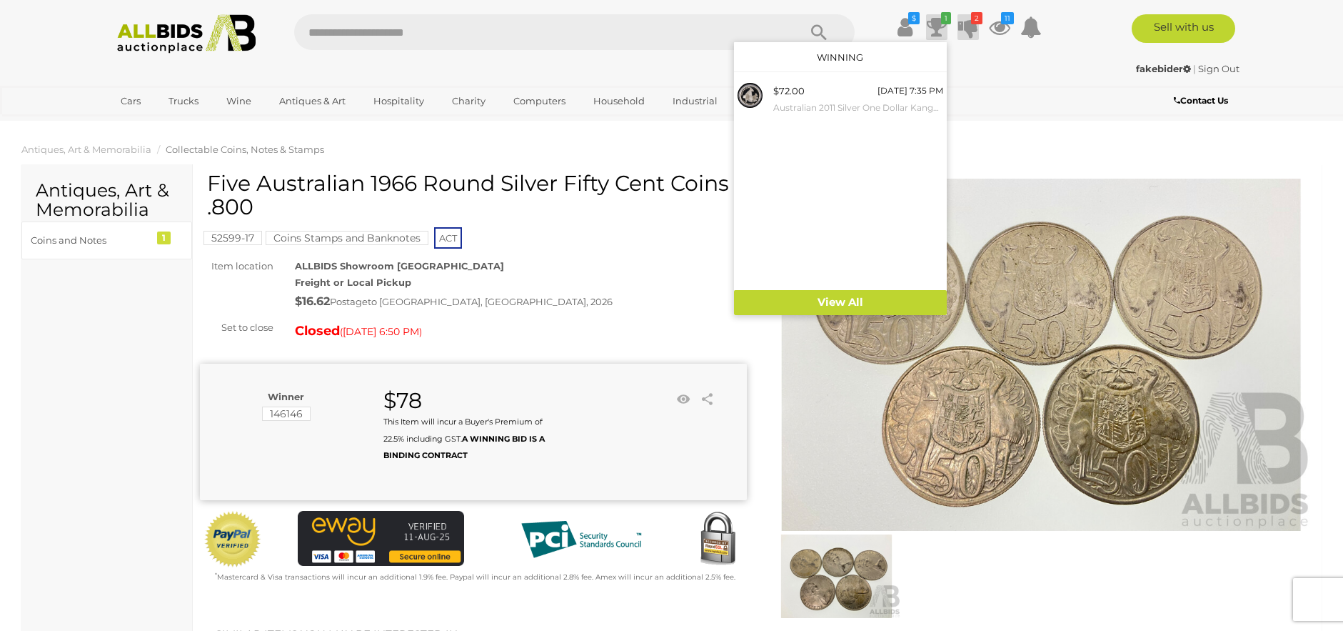 The width and height of the screenshot is (1343, 631). Describe the element at coordinates (521, 301) in the screenshot. I see `div: Postage` at that location.